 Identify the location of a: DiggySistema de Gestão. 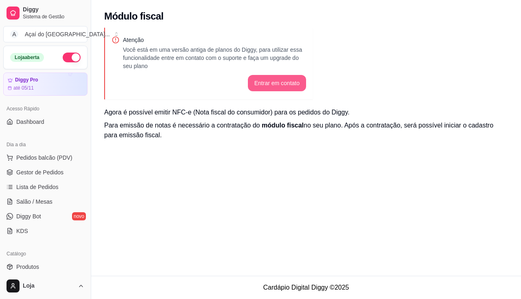
(45, 13).